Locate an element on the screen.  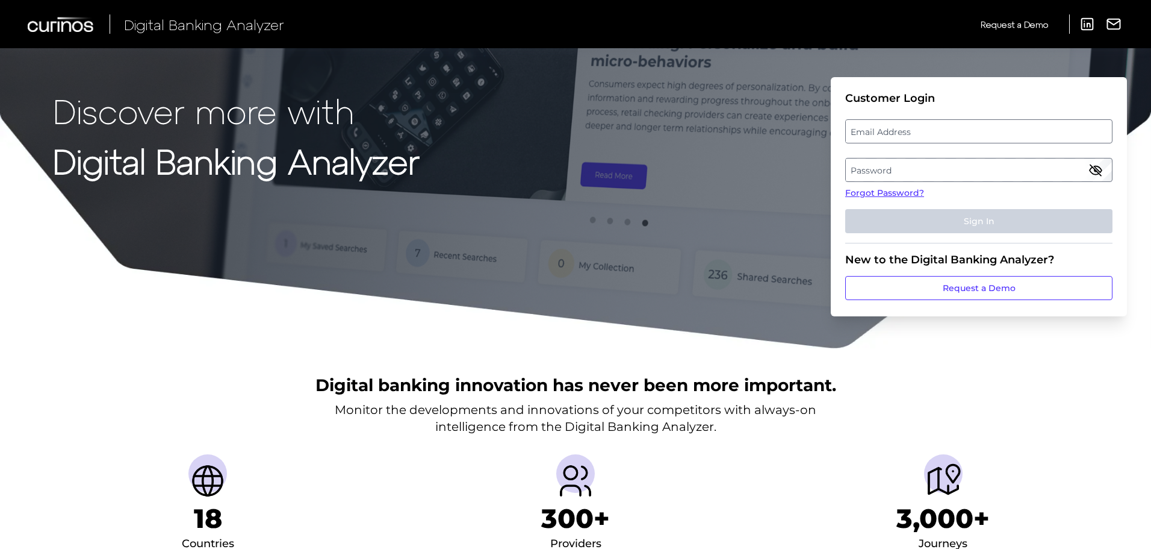
img: Providers is located at coordinates (576, 480).